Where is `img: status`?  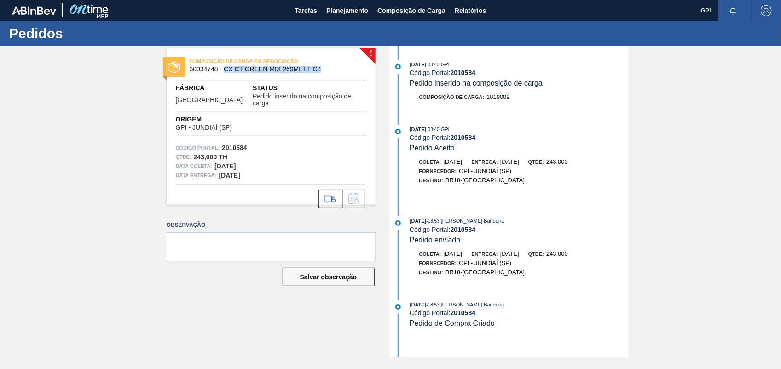 img: status is located at coordinates (174, 67).